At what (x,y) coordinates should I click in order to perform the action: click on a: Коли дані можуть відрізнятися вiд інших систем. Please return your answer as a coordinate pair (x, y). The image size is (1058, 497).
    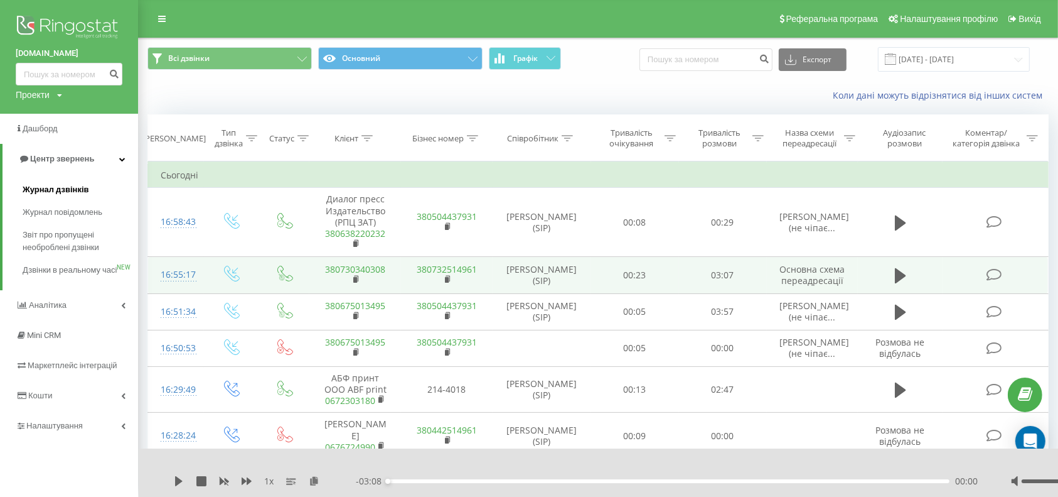
    Looking at the image, I should click on (941, 95).